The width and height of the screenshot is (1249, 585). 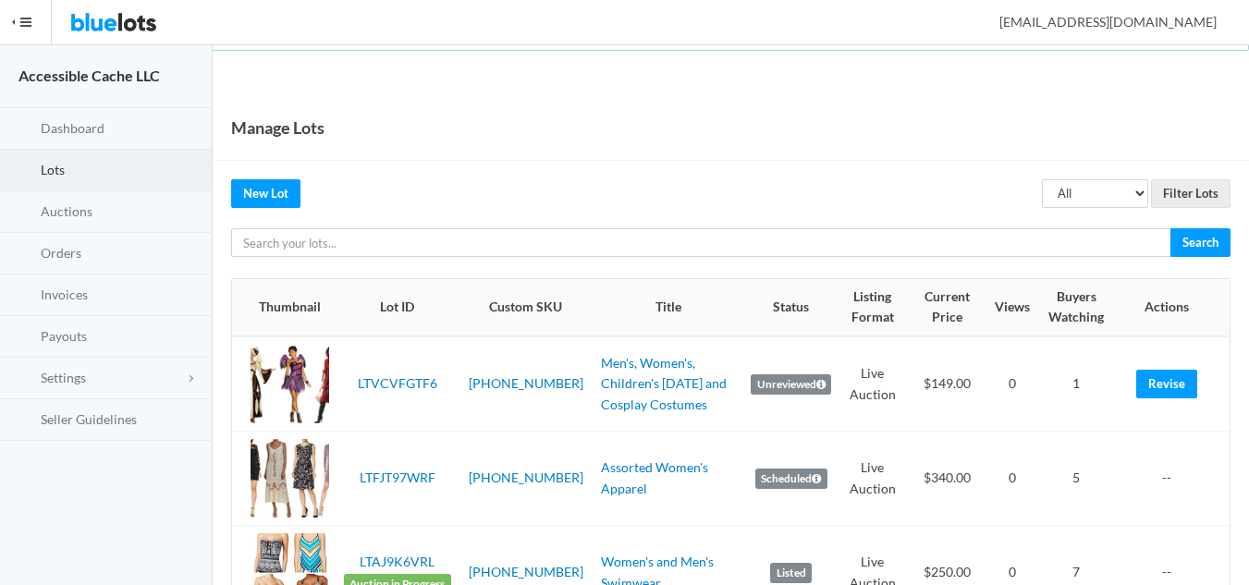 I want to click on a: LTFJT97WRF, so click(x=398, y=477).